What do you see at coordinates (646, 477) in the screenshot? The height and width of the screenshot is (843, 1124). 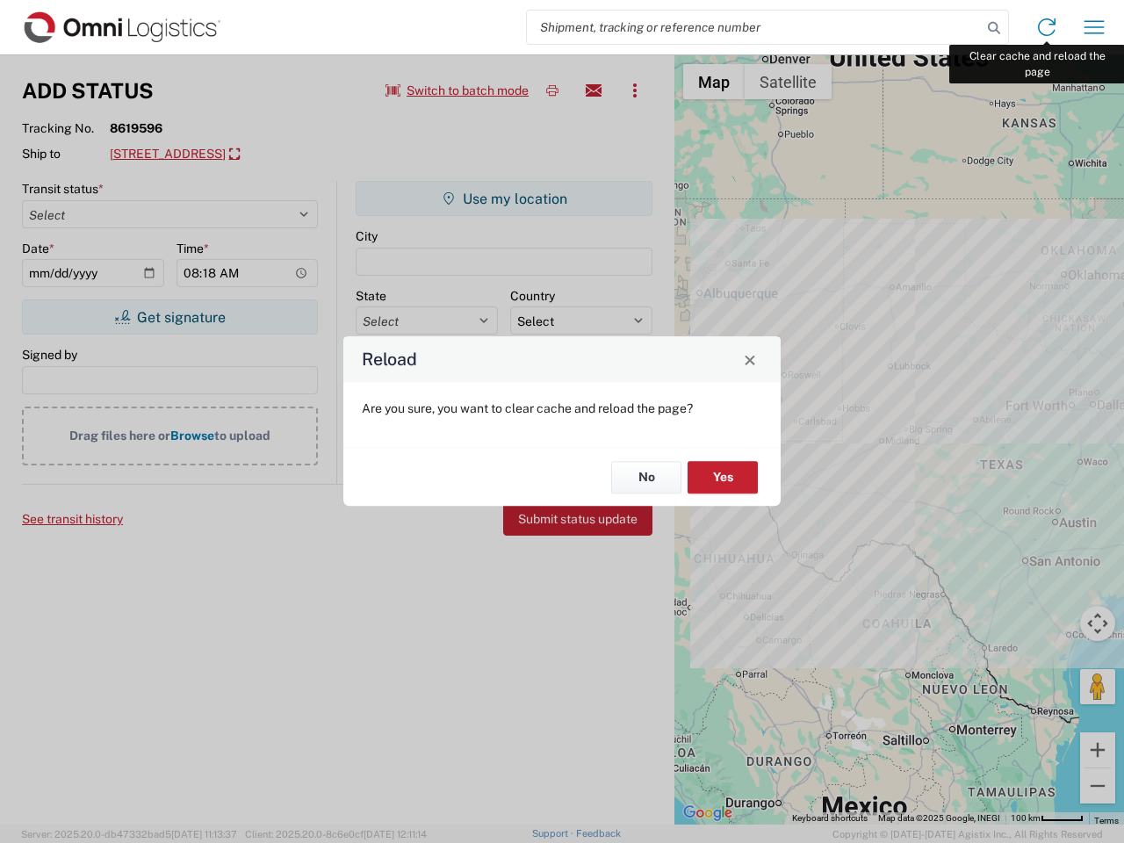 I see `button: No` at bounding box center [646, 477].